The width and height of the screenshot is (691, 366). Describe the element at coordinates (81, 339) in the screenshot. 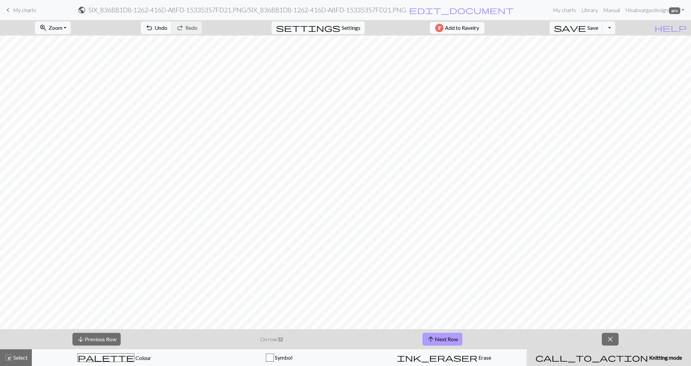

I see `span: arrow_downward` at that location.